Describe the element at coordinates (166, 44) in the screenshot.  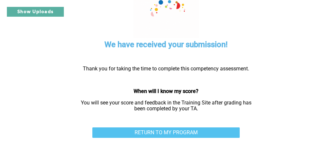
I see `h5: We have received your submission!` at that location.